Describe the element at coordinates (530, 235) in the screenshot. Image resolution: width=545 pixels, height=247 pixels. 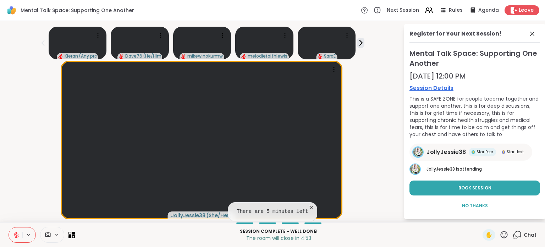
I see `span: Chat` at that location.